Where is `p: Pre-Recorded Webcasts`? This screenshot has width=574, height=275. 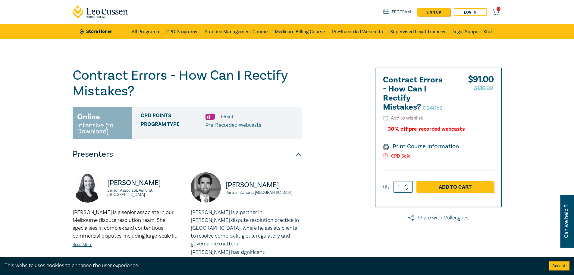
p: Pre-Recorded Webcasts is located at coordinates (233, 125).